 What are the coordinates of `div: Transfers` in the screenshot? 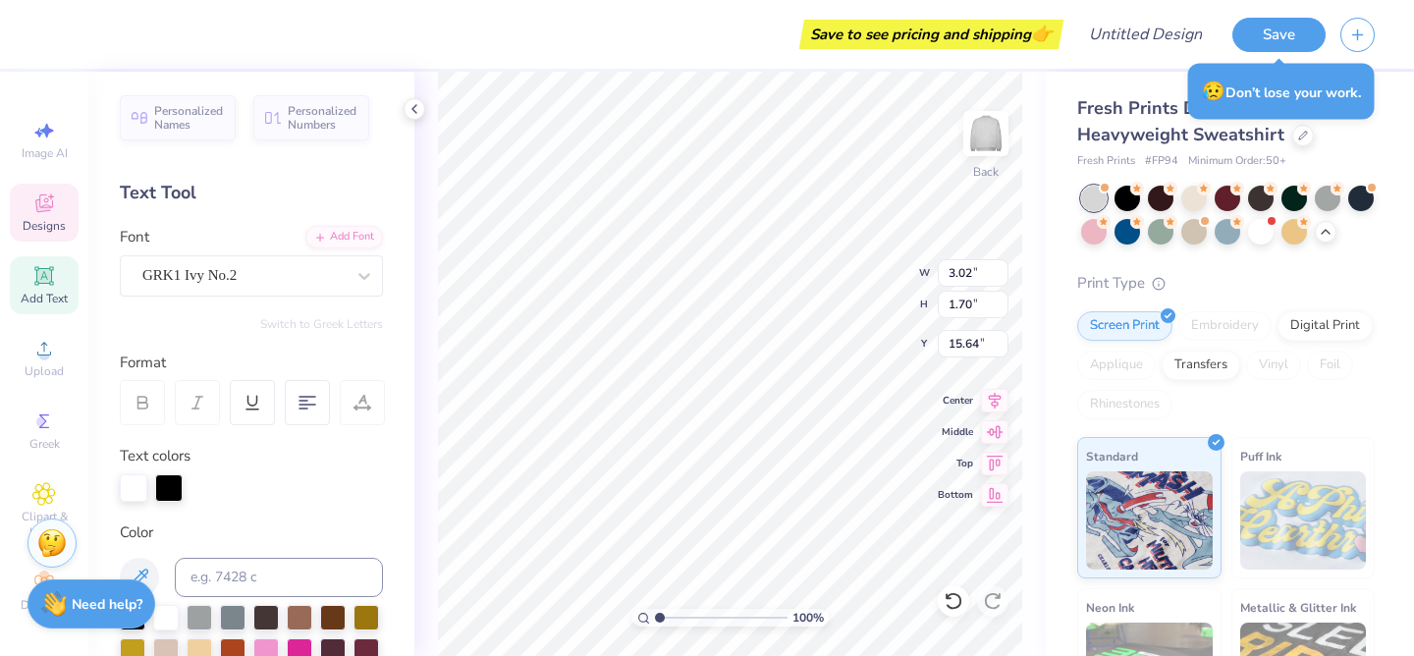 It's located at (1201, 365).